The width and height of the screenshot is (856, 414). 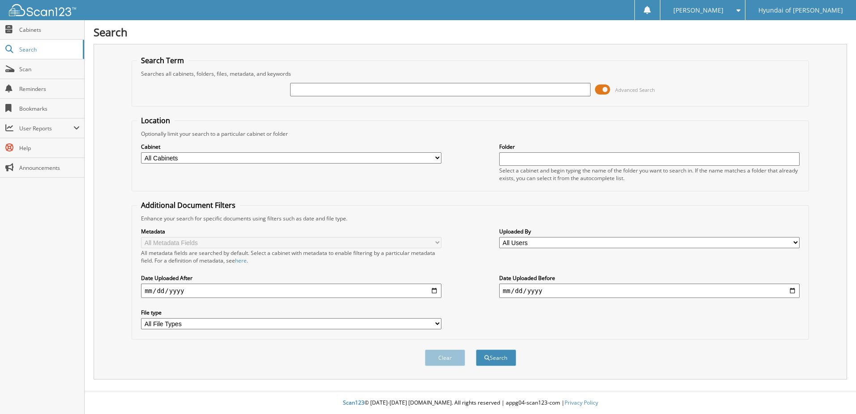 I want to click on legend: Search Term, so click(x=163, y=60).